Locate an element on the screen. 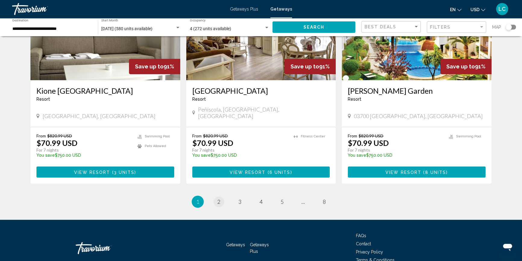 Image resolution: width=522 pixels, height=261 pixels. span: 6 units is located at coordinates (280, 172).